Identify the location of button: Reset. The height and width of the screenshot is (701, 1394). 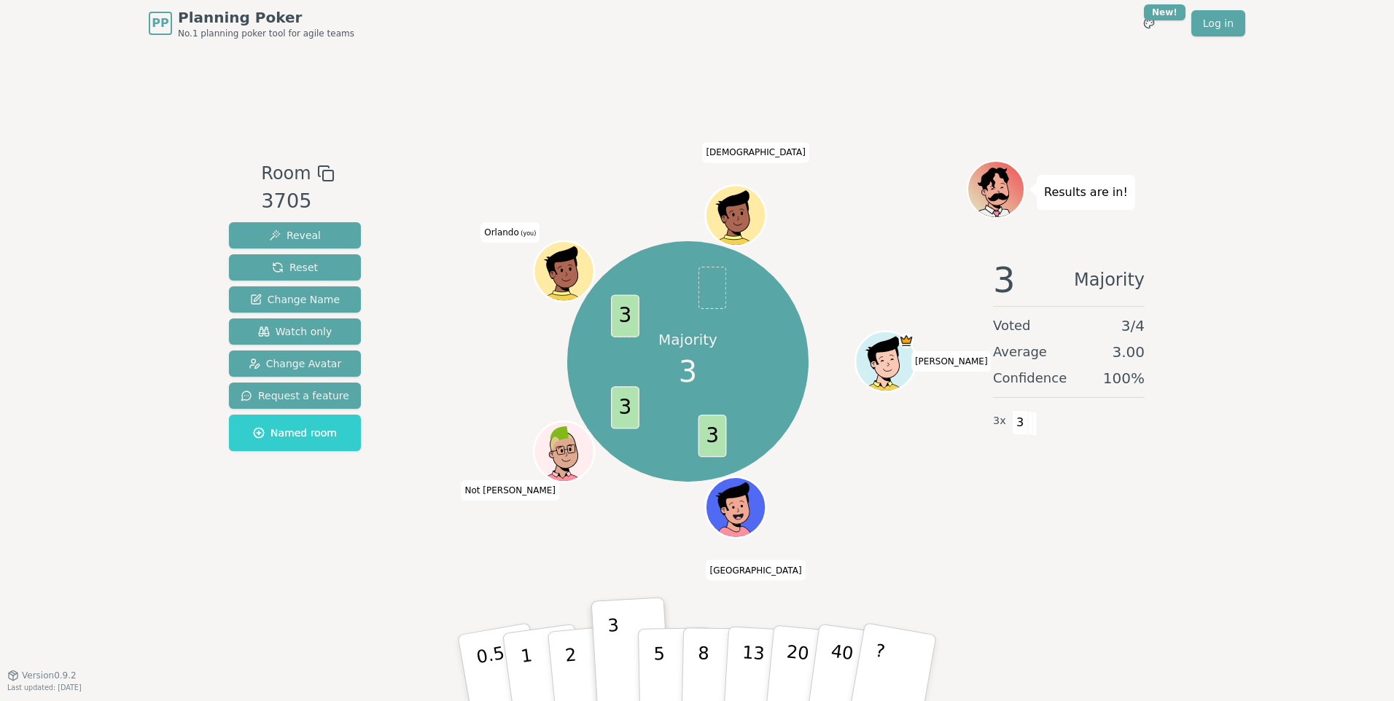
(295, 268).